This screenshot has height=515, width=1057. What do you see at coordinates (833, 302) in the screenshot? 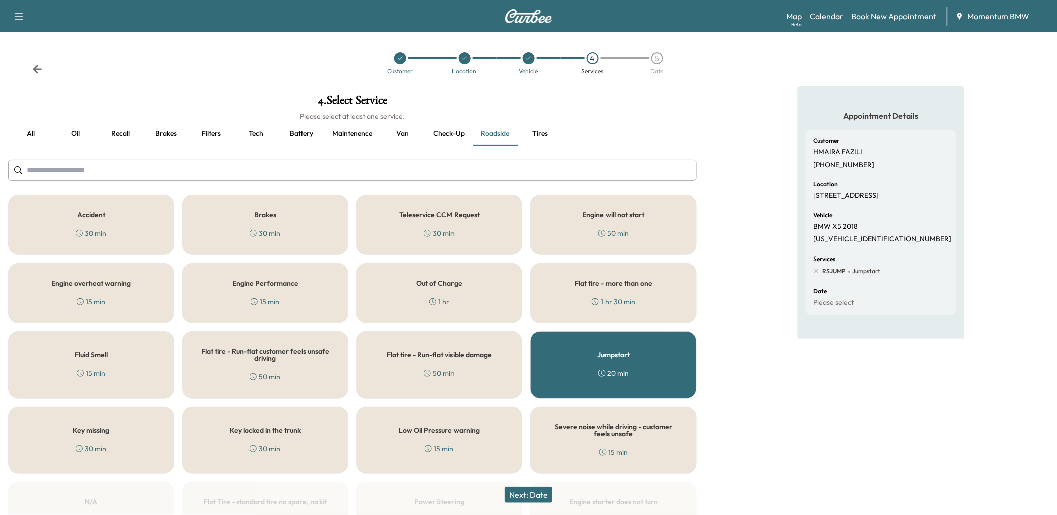
I see `p: Please select` at bounding box center [833, 302].